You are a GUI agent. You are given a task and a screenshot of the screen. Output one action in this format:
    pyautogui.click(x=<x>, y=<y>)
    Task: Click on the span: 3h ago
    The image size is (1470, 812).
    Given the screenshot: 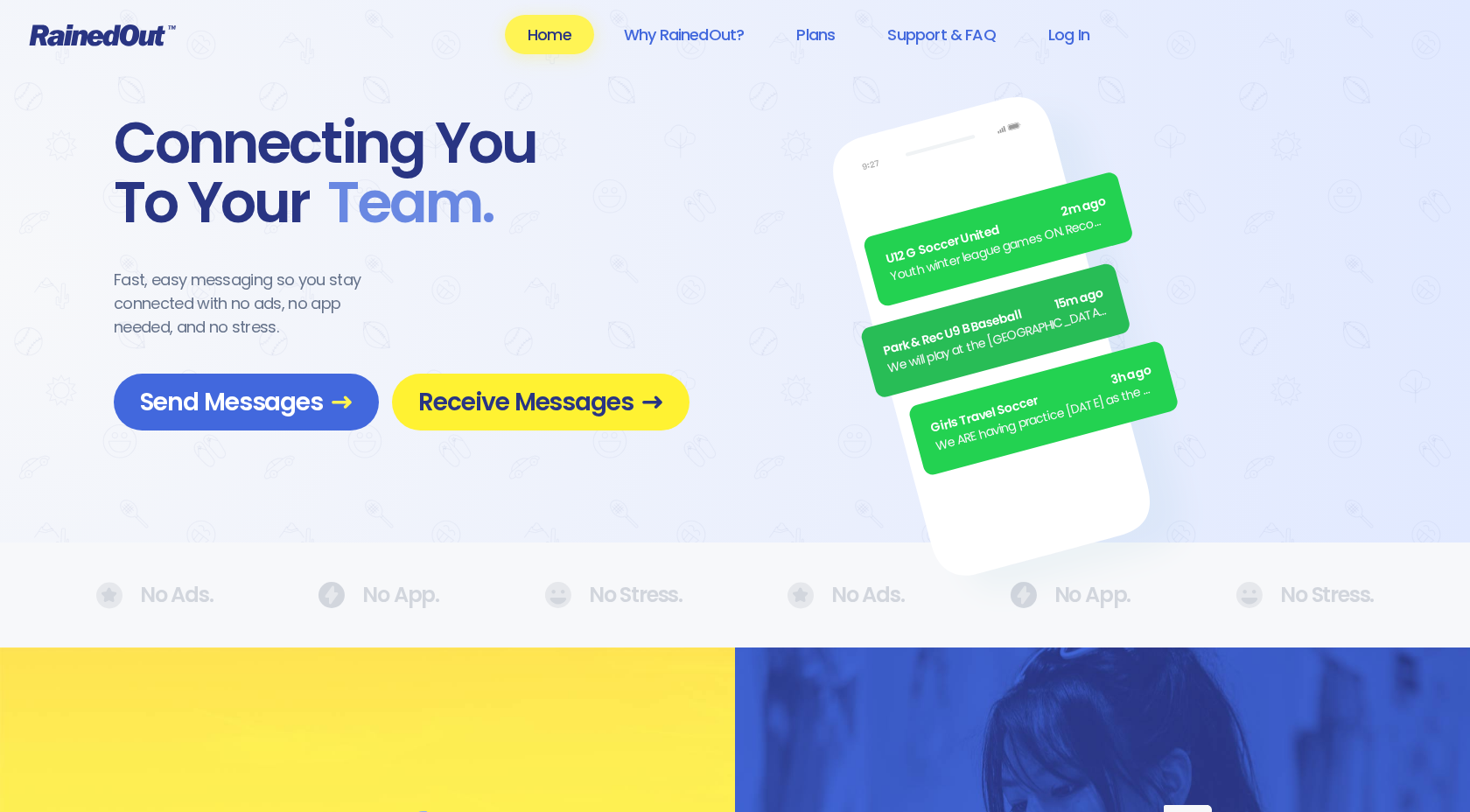 What is the action you would take?
    pyautogui.click(x=1130, y=375)
    